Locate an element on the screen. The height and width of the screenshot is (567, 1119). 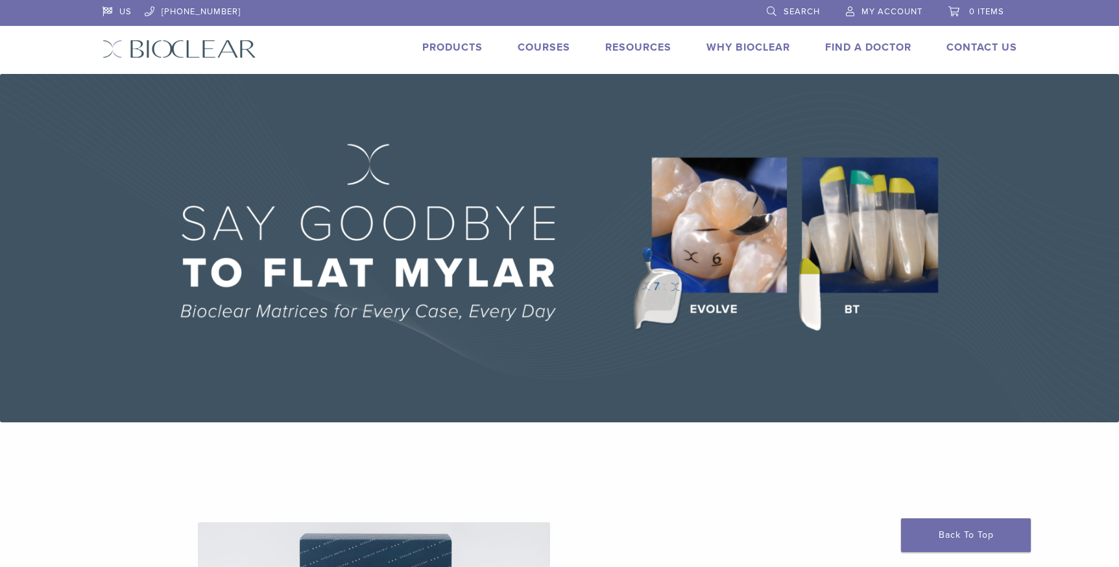
a: Contact Us is located at coordinates (982, 47).